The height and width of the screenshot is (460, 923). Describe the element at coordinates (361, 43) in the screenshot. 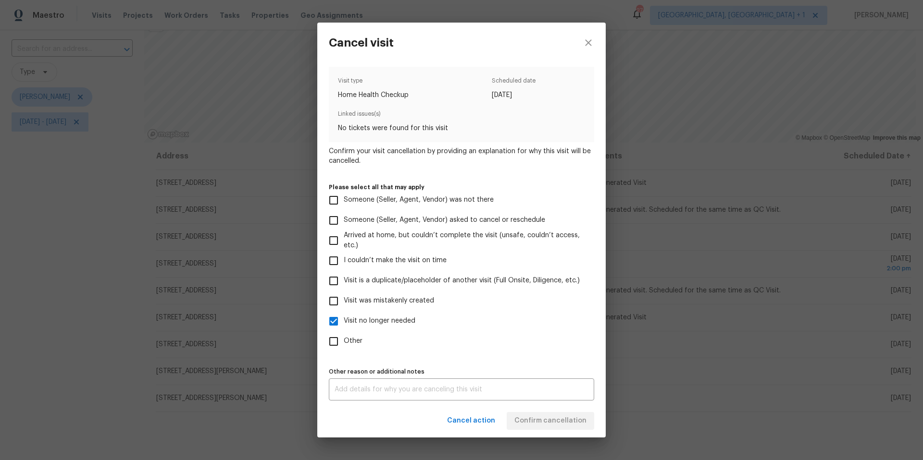

I see `h3: Cancel visit` at that location.